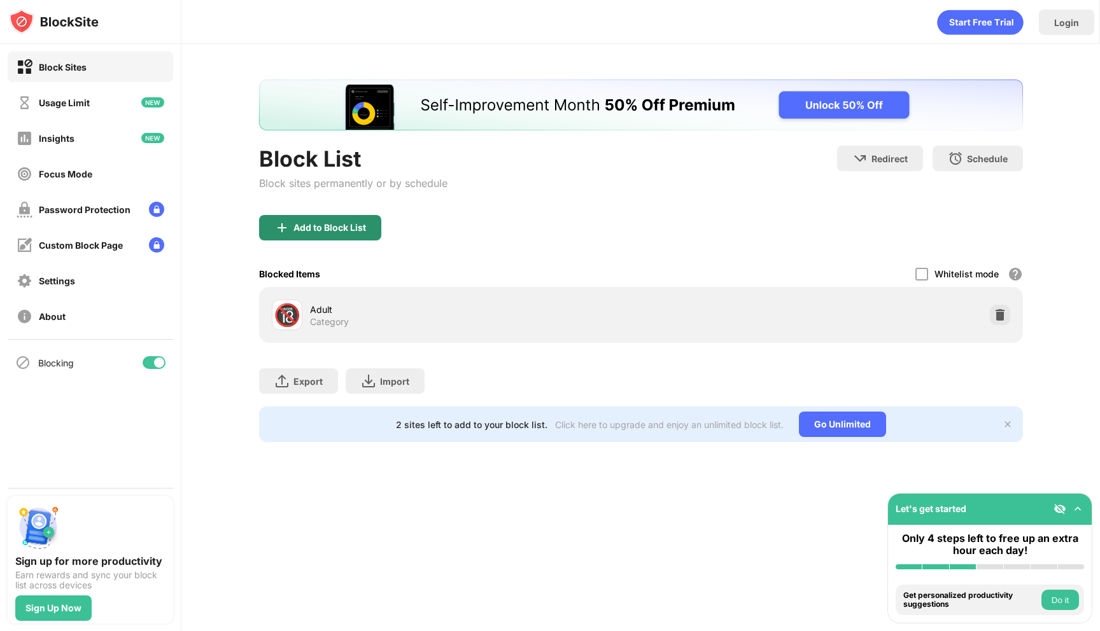 The image size is (1100, 631). I want to click on div: Redirect, so click(889, 158).